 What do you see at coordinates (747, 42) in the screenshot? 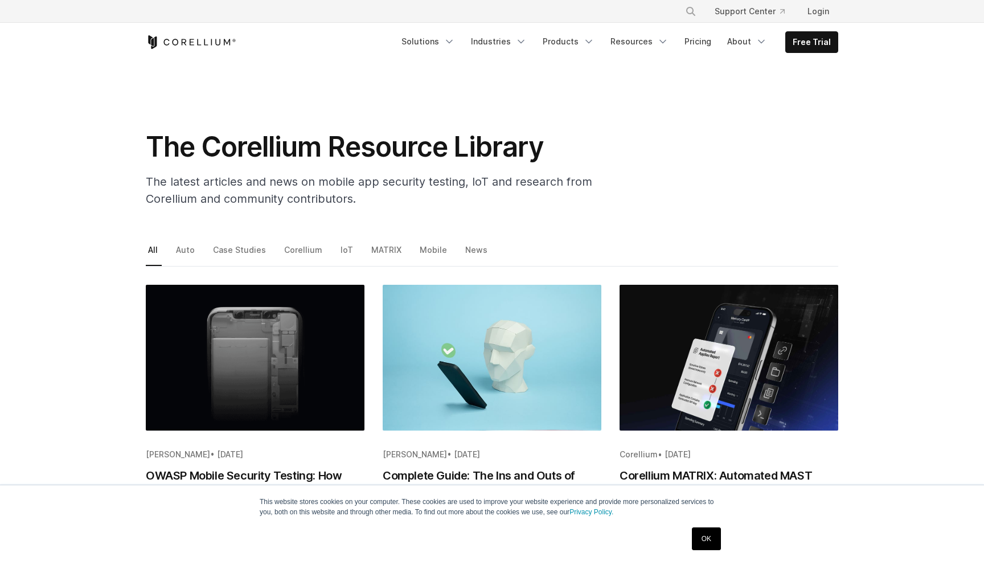
I see `a: About` at bounding box center [747, 42].